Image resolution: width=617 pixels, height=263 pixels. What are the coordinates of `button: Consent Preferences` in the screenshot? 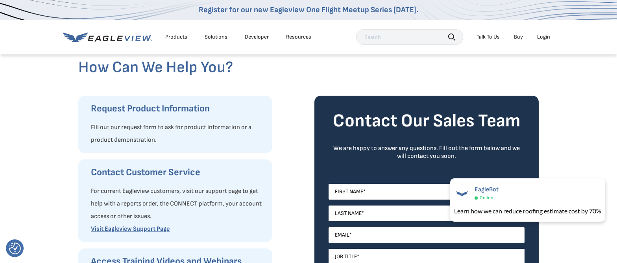 It's located at (15, 248).